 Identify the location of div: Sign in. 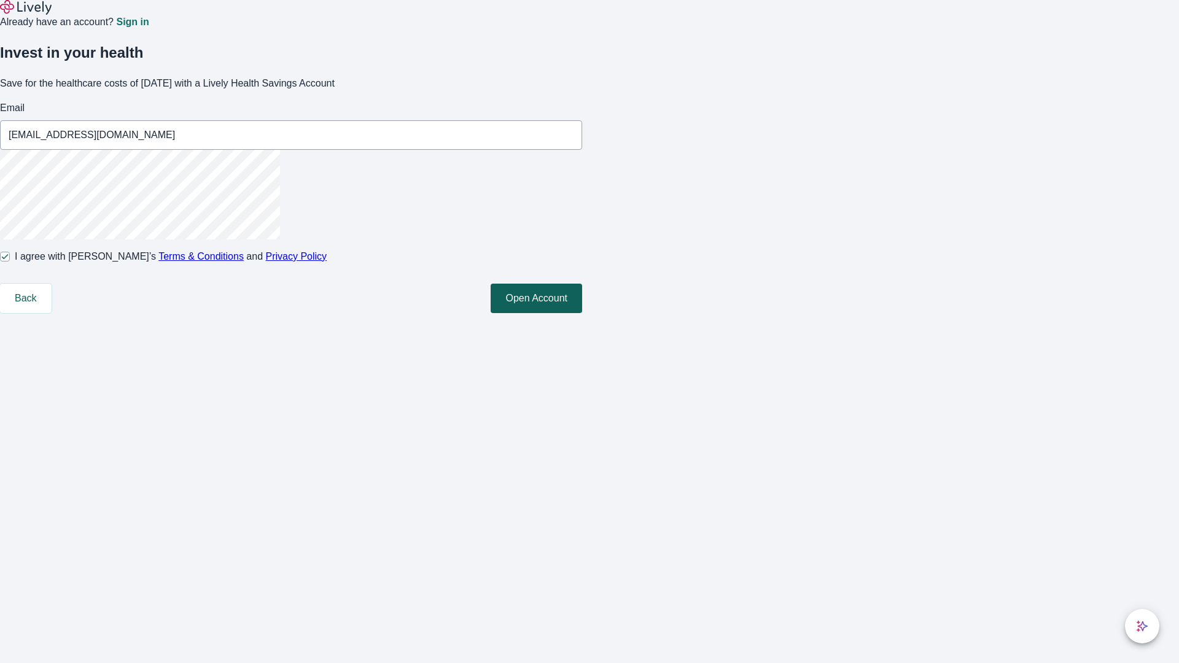
(132, 22).